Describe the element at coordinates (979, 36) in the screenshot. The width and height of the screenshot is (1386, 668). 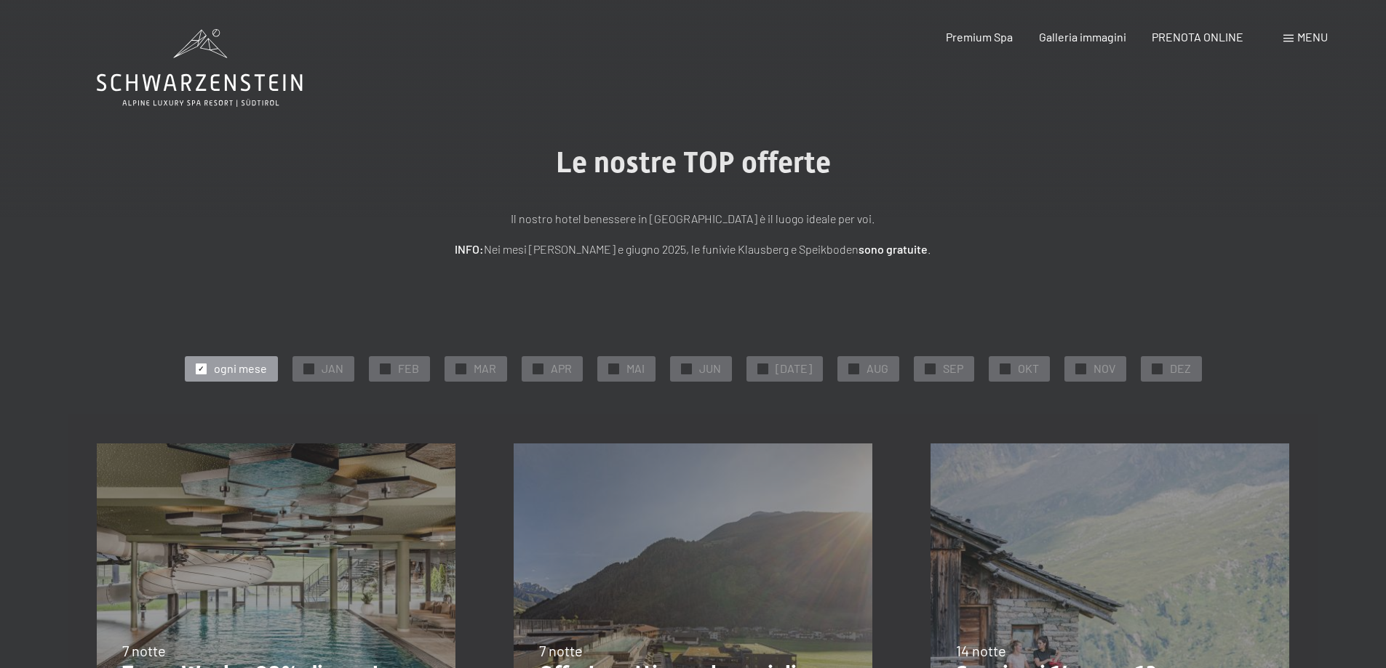
I see `span: Premium Spa` at that location.